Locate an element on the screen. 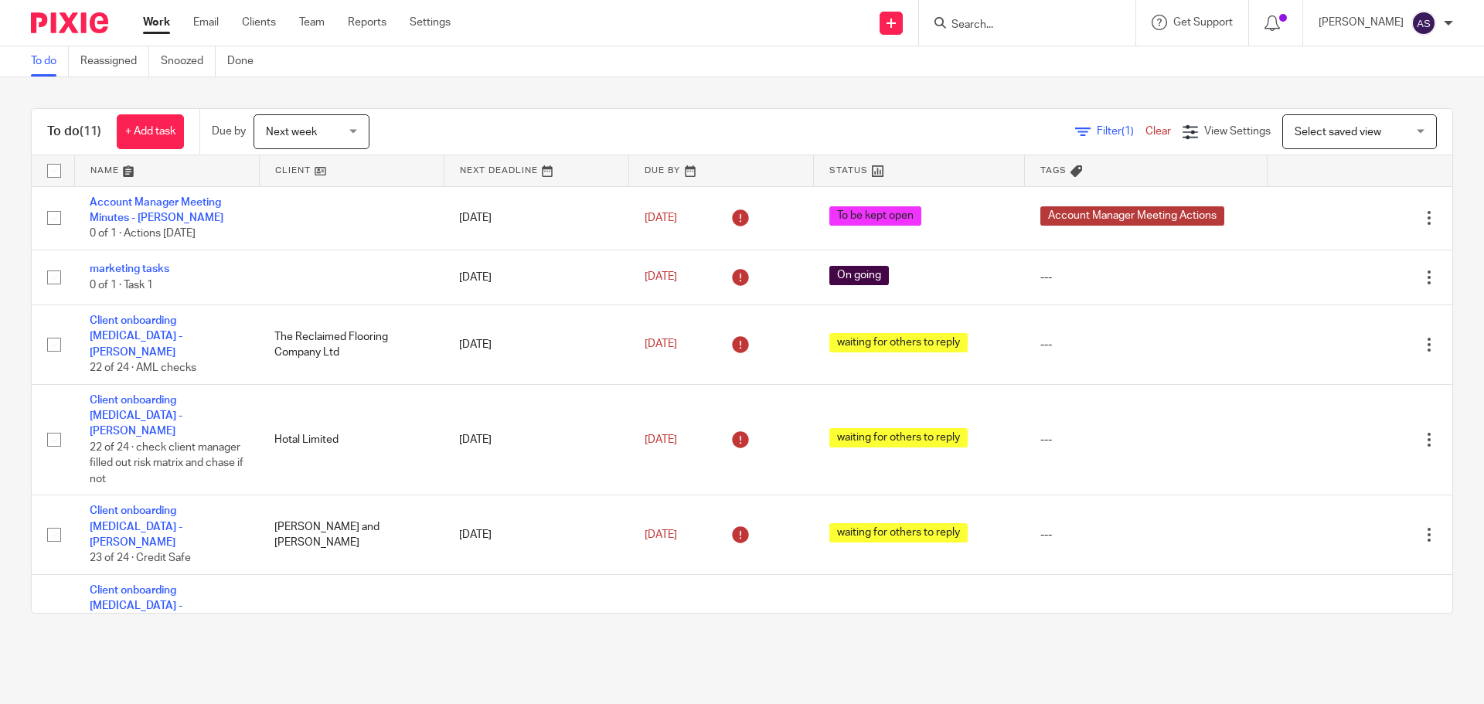 The height and width of the screenshot is (704, 1484). td: ELL Construction Ltd is located at coordinates (351, 630).